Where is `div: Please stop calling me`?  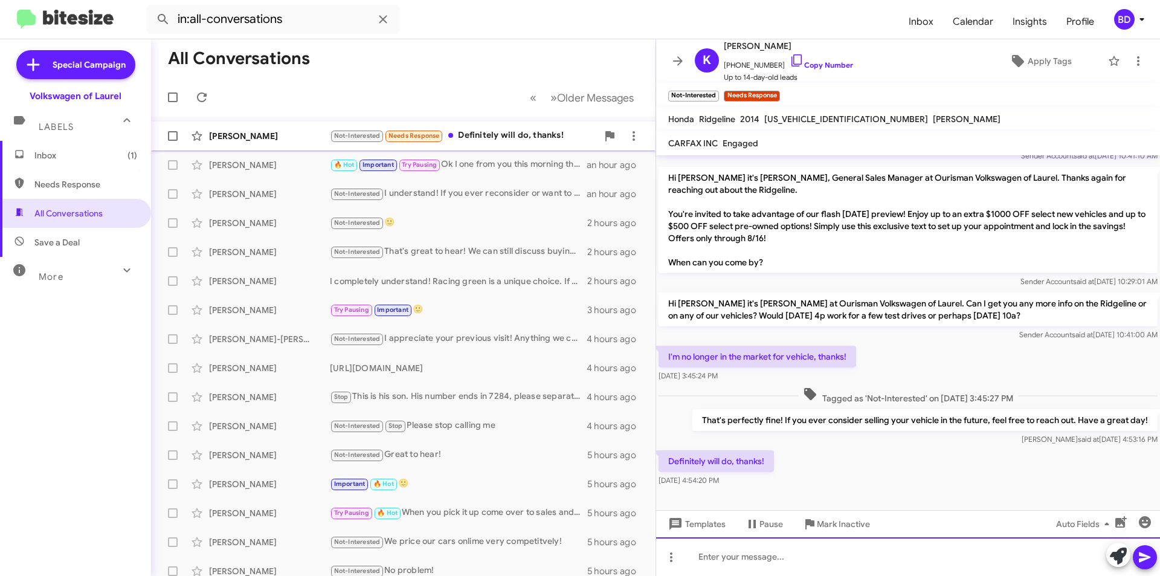
div: Please stop calling me is located at coordinates (458, 425).